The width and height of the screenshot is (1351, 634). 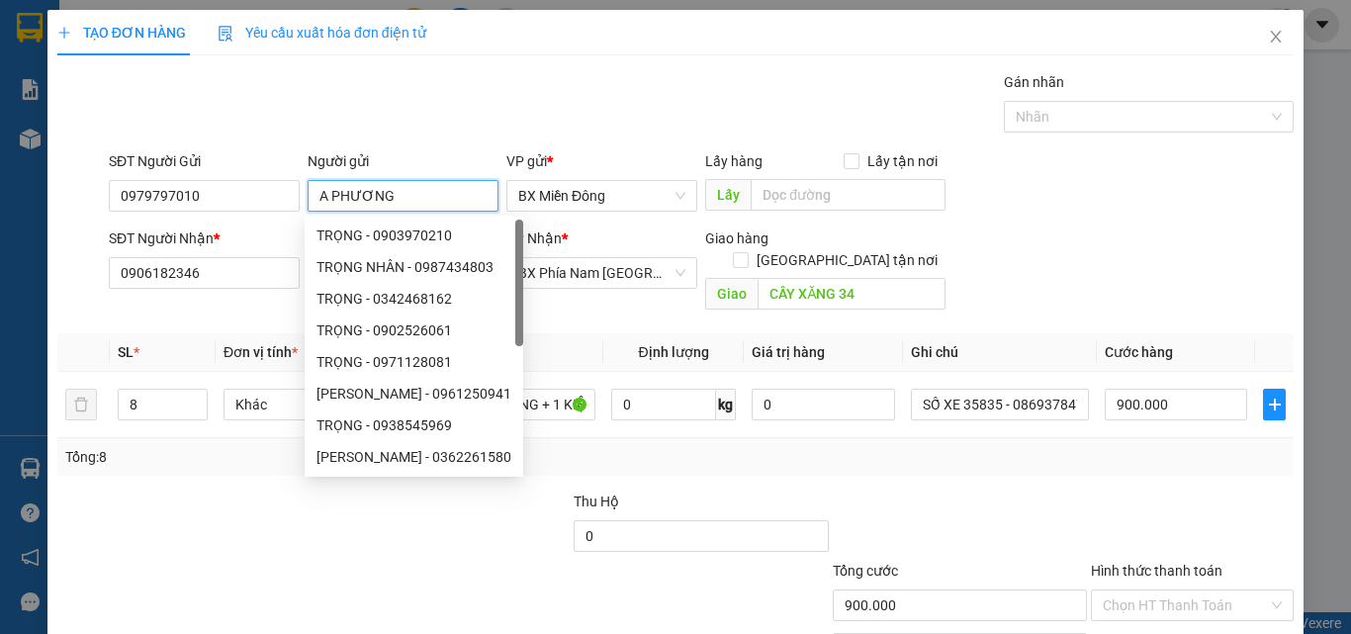 What do you see at coordinates (788, 352) in the screenshot?
I see `span: Giá trị hàng` at bounding box center [788, 352].